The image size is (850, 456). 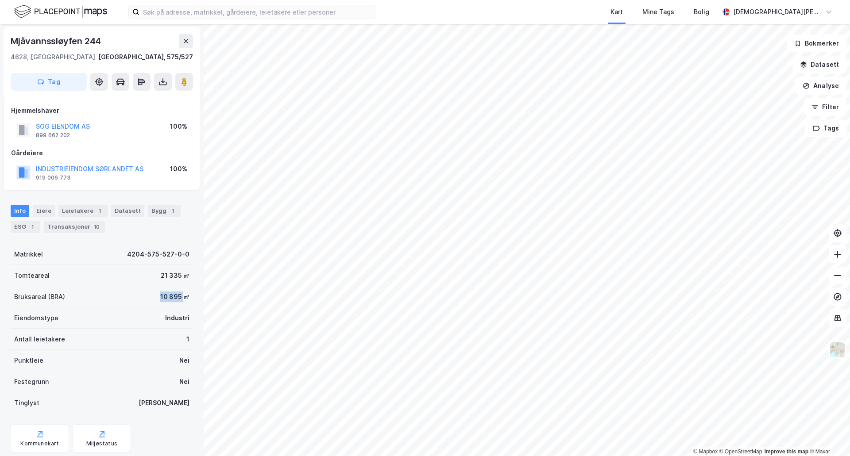 I want to click on div: Tomteareal, so click(x=32, y=276).